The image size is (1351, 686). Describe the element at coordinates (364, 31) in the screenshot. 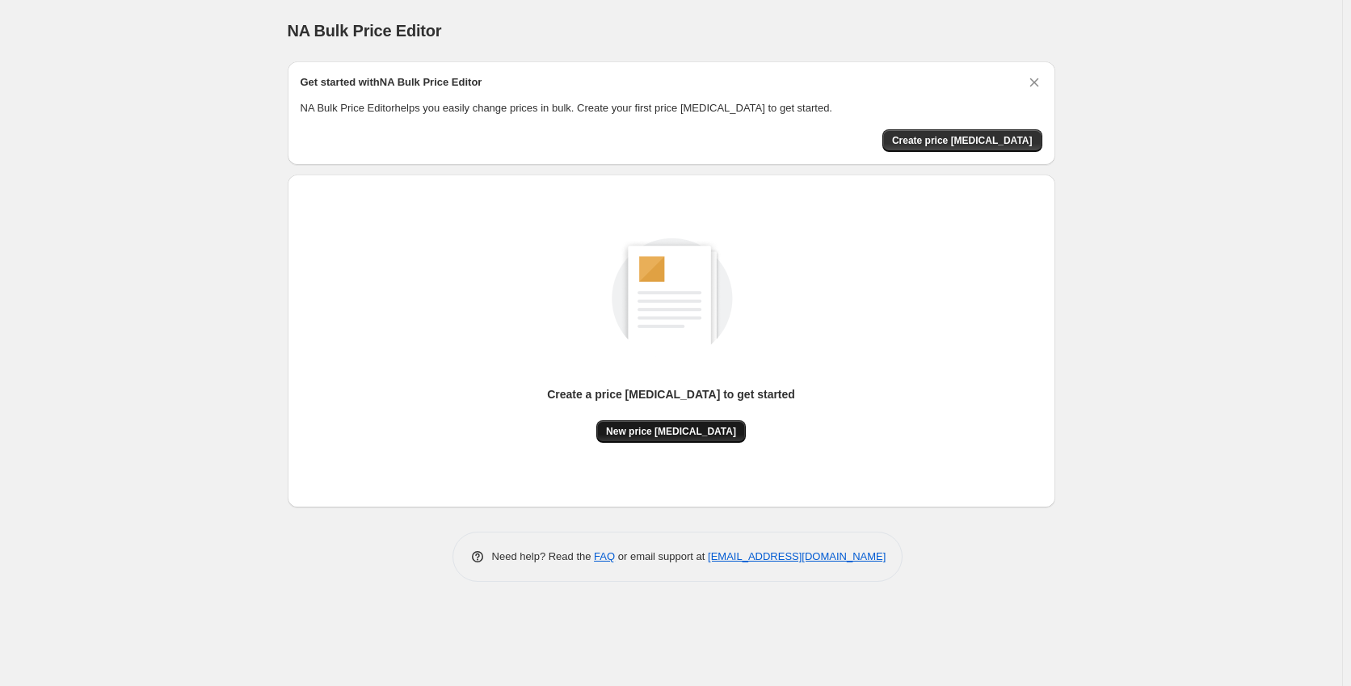

I see `span: NA Bulk Price Editor` at that location.